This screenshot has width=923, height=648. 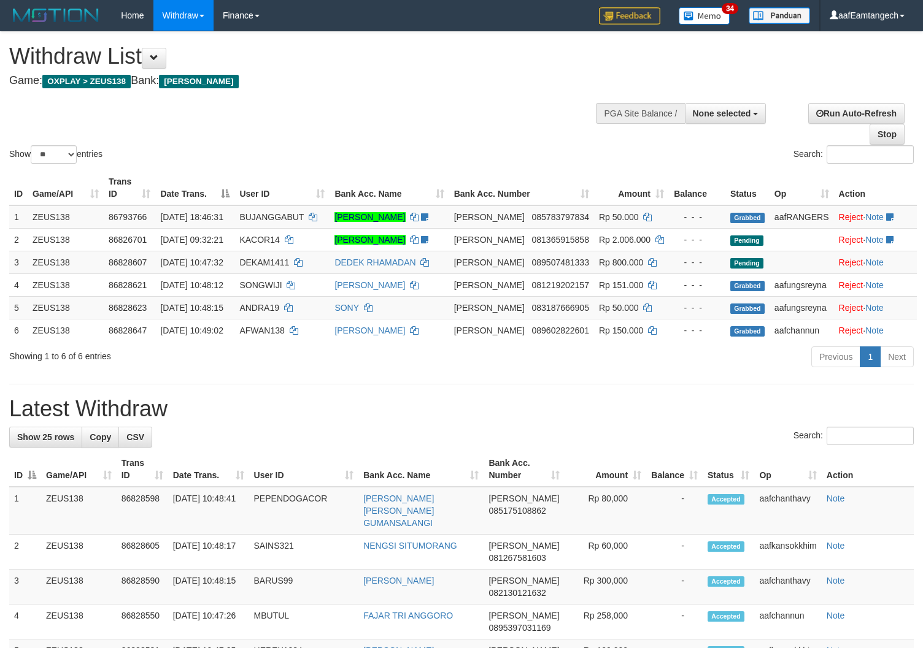 What do you see at coordinates (421, 469) in the screenshot?
I see `th: Bank Acc. Name: activate to sort column ascending` at bounding box center [421, 469].